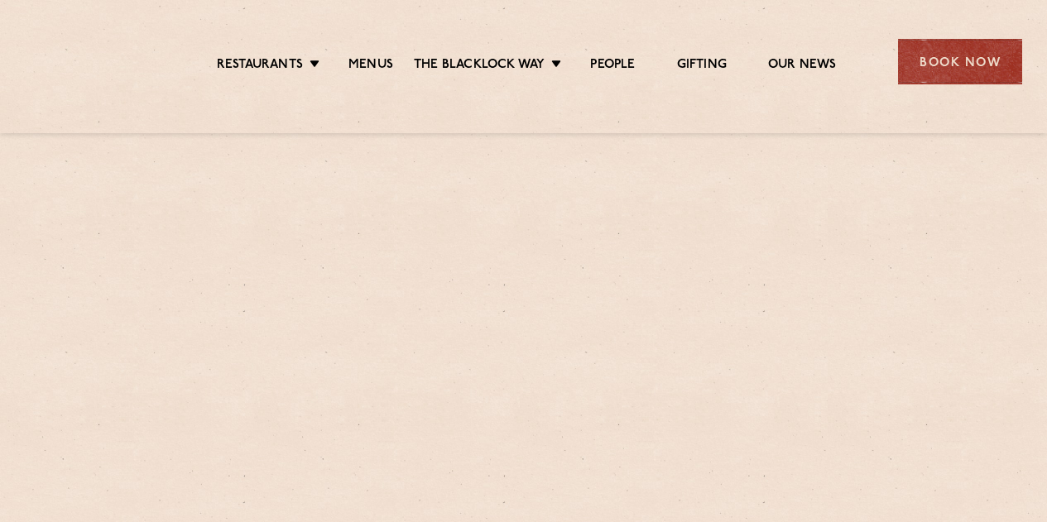  What do you see at coordinates (479, 66) in the screenshot?
I see `a: The Blacklock Way` at bounding box center [479, 66].